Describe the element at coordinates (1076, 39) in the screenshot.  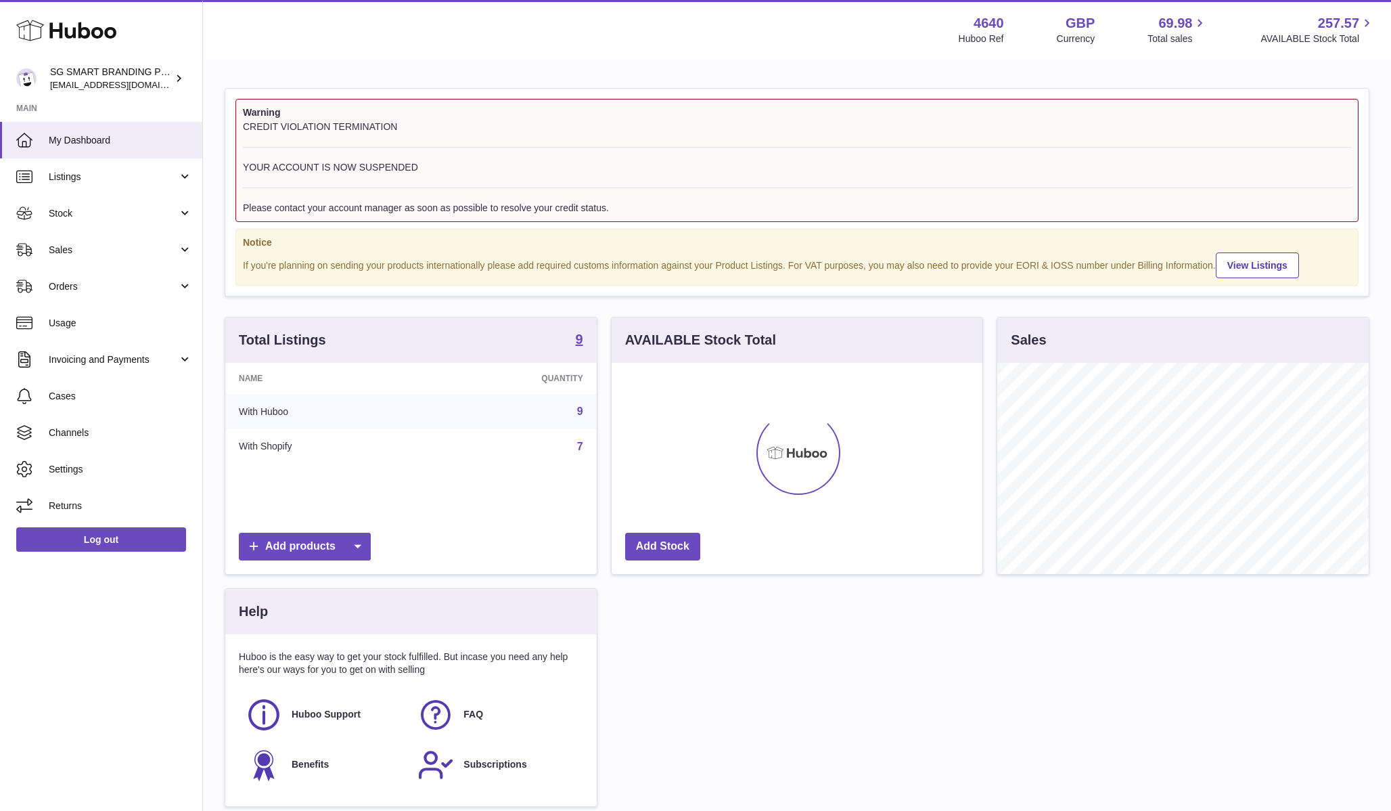
I see `div: Currency` at that location.